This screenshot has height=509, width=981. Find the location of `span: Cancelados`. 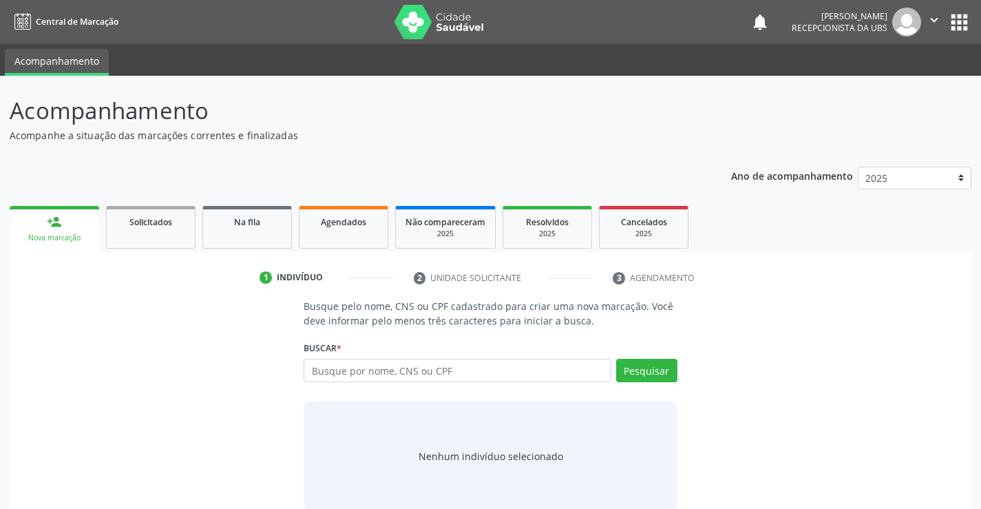

span: Cancelados is located at coordinates (643, 222).